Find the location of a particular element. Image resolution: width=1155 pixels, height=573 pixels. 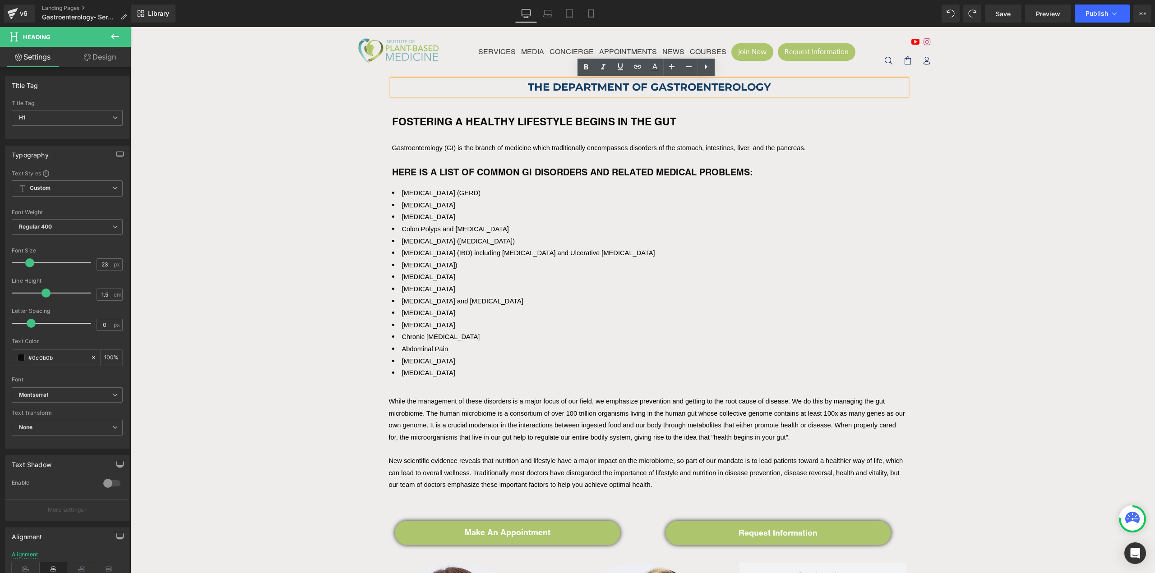

div: Open Intercom Messenger is located at coordinates (1135, 553).